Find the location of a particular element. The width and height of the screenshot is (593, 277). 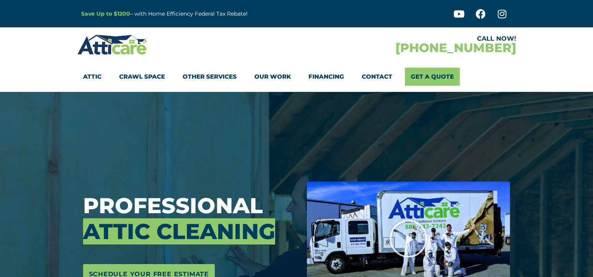

h3: Professional is located at coordinates (189, 219).